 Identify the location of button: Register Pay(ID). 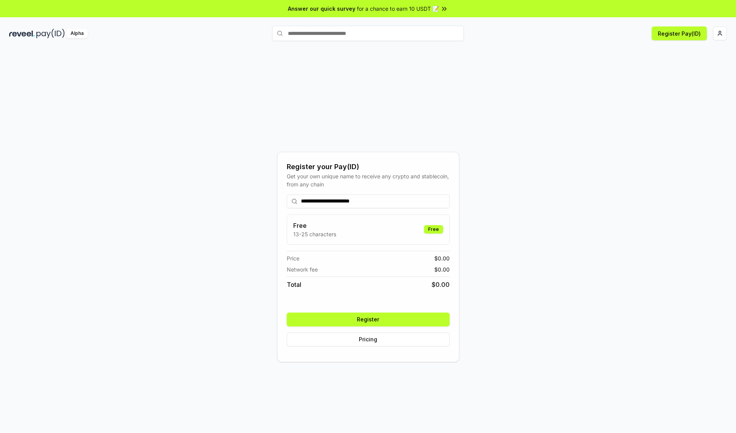
(679, 33).